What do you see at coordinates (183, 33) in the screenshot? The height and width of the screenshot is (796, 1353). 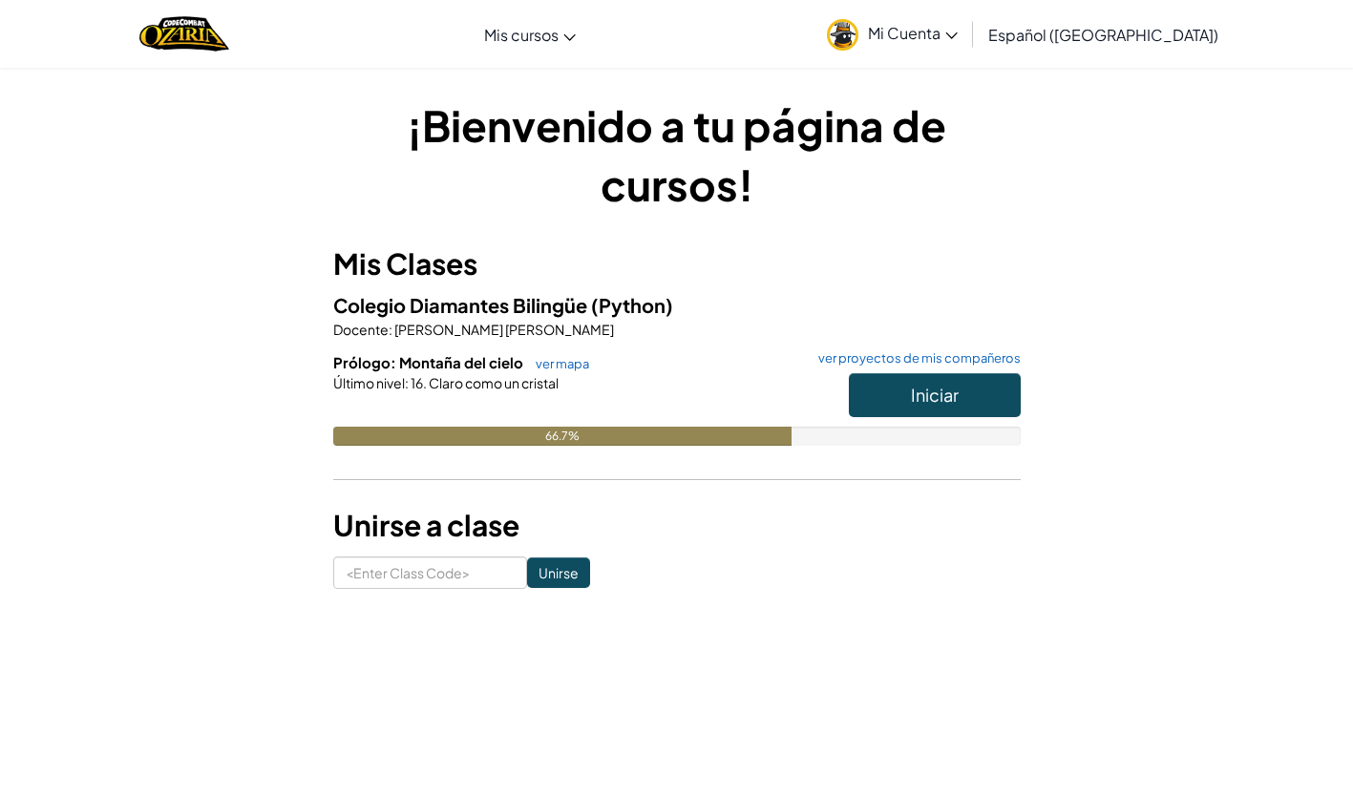 I see `a: Ozaria by CodeCombat logo` at bounding box center [183, 33].